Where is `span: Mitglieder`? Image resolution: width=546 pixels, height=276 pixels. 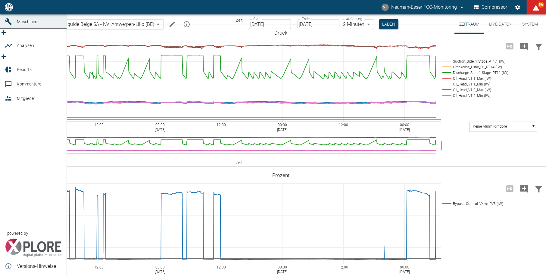 span: Mitglieder is located at coordinates (26, 98).